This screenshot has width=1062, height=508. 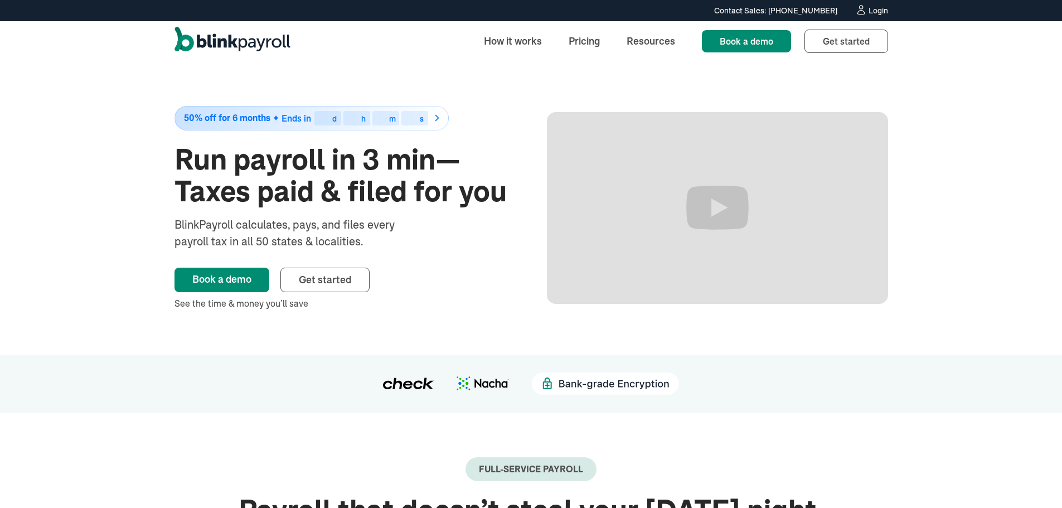 I want to click on div: Full-Service payroll, so click(x=531, y=469).